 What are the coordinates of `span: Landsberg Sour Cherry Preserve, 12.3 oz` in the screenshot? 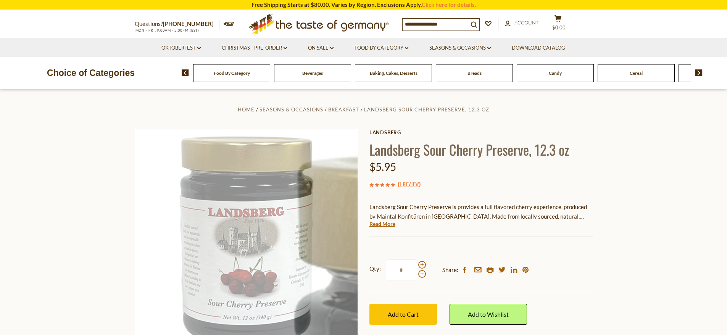 It's located at (427, 110).